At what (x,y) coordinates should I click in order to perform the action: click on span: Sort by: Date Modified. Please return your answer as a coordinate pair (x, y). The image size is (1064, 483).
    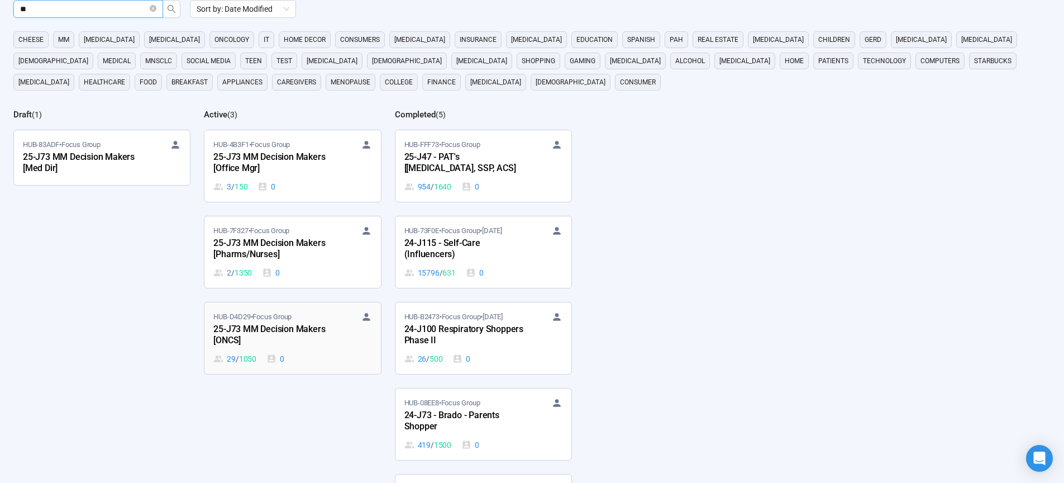
    Looking at the image, I should click on (243, 9).